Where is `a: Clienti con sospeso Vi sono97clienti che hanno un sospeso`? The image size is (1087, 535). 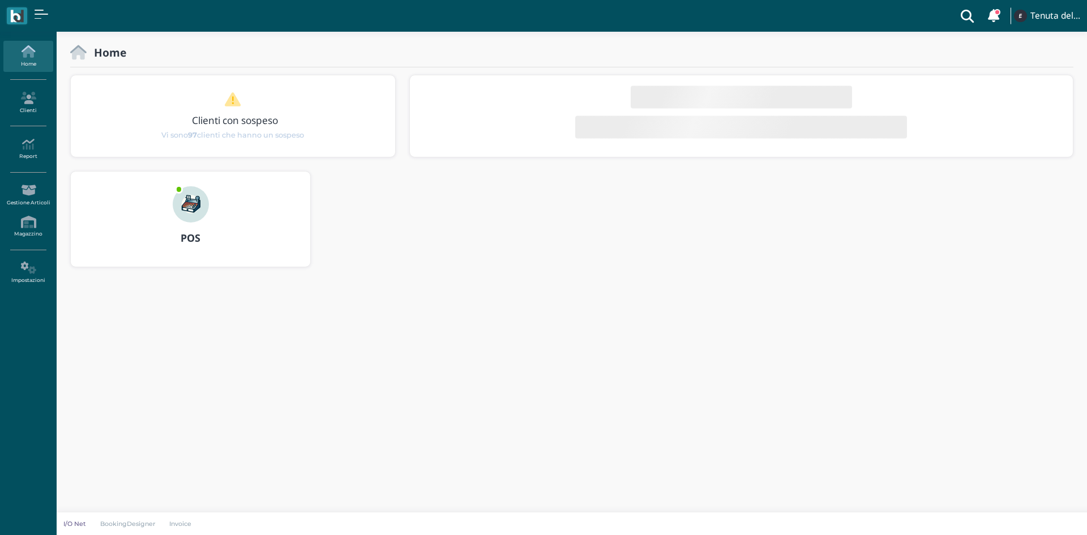 a: Clienti con sospeso Vi sono97clienti che hanno un sospeso is located at coordinates (233, 116).